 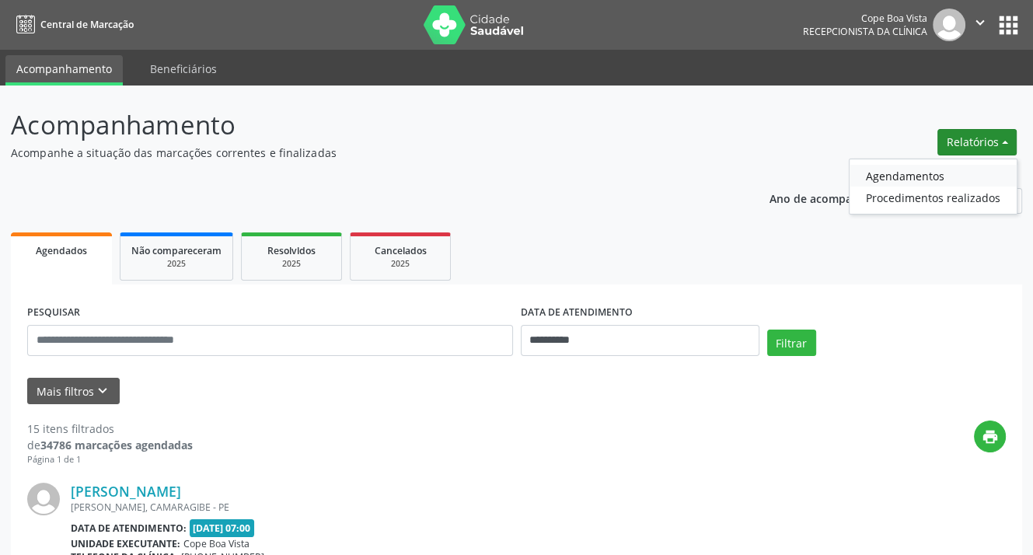 I want to click on span: Cancelados, so click(x=400, y=250).